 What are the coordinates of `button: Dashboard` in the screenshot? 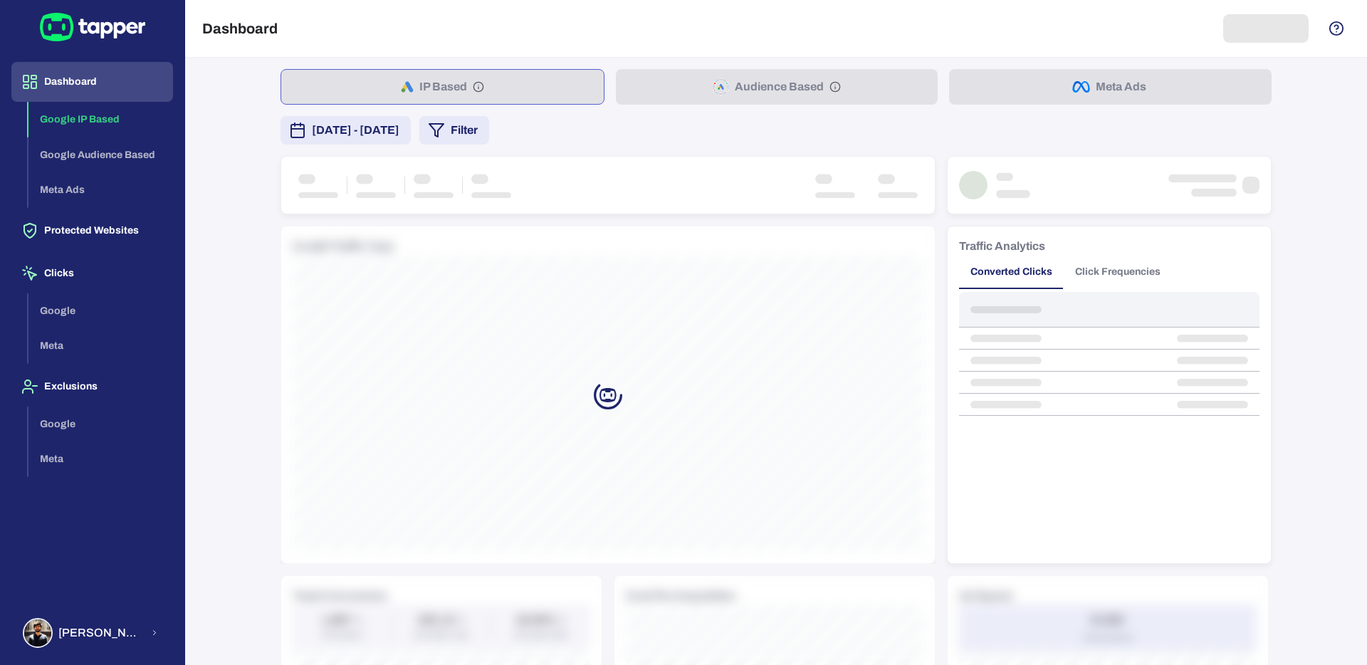 It's located at (92, 82).